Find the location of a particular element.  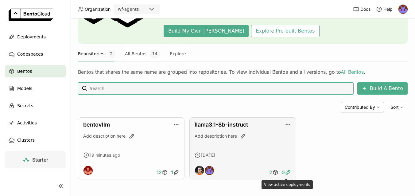

span: 12 is located at coordinates (159, 172).